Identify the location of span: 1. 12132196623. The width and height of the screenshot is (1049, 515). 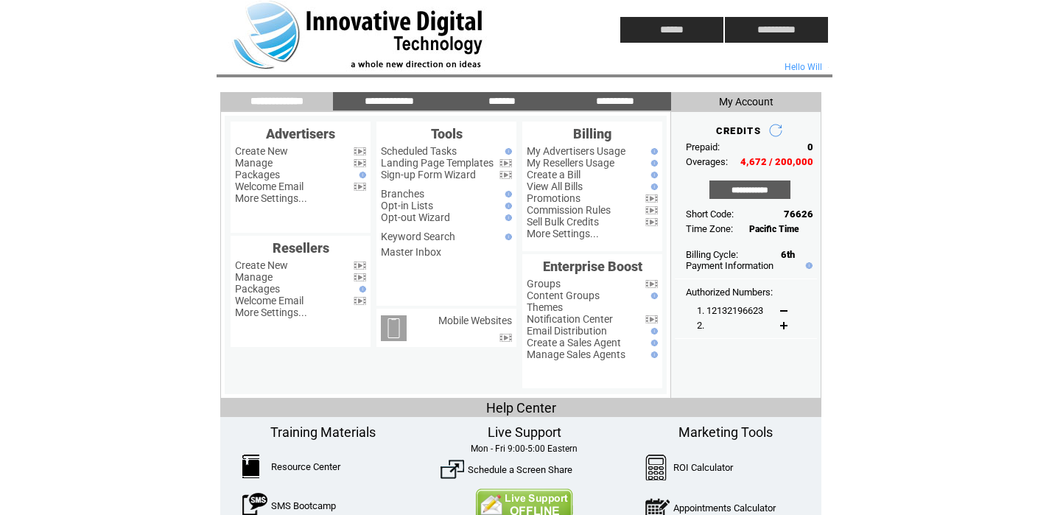
(730, 310).